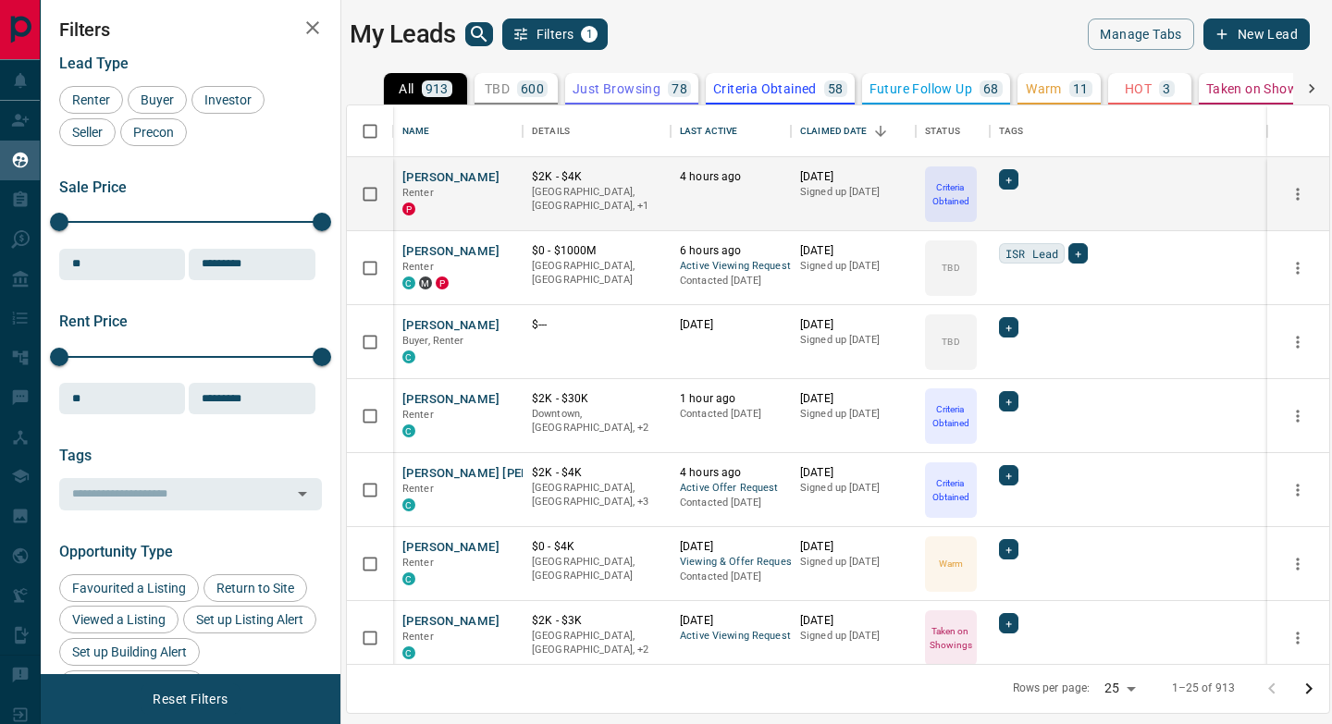  Describe the element at coordinates (1119, 688) in the screenshot. I see `div: 25` at that location.